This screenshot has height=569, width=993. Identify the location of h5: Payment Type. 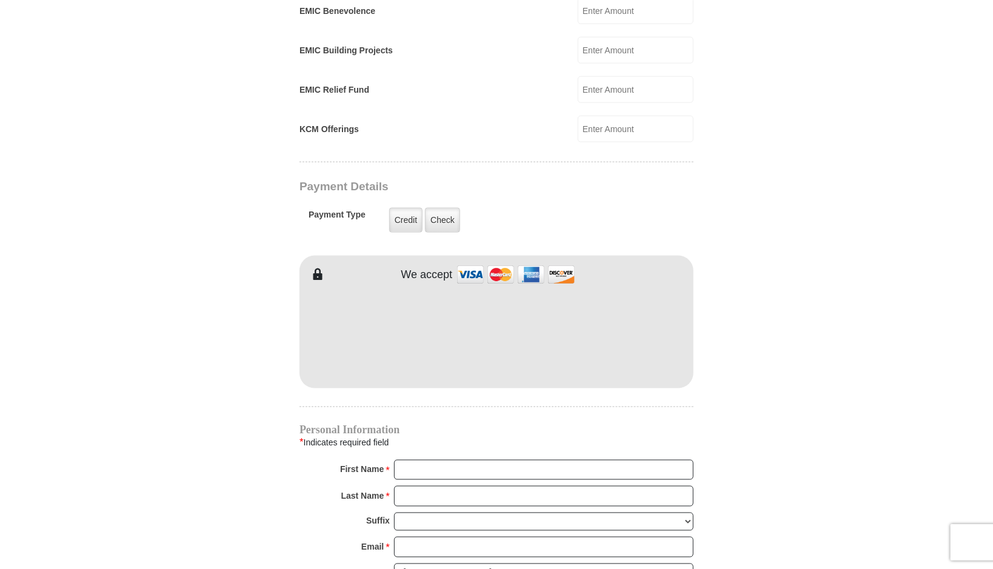
(337, 218).